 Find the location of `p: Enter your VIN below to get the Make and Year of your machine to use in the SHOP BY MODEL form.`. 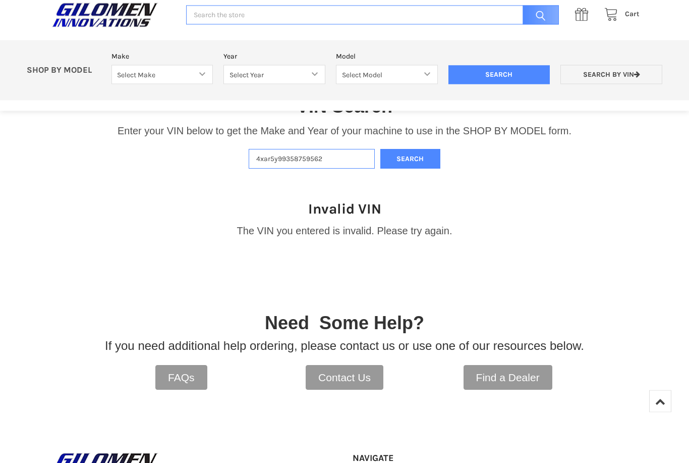

p: Enter your VIN below to get the Make and Year of your machine to use in the SHOP BY MODEL form. is located at coordinates (345, 131).